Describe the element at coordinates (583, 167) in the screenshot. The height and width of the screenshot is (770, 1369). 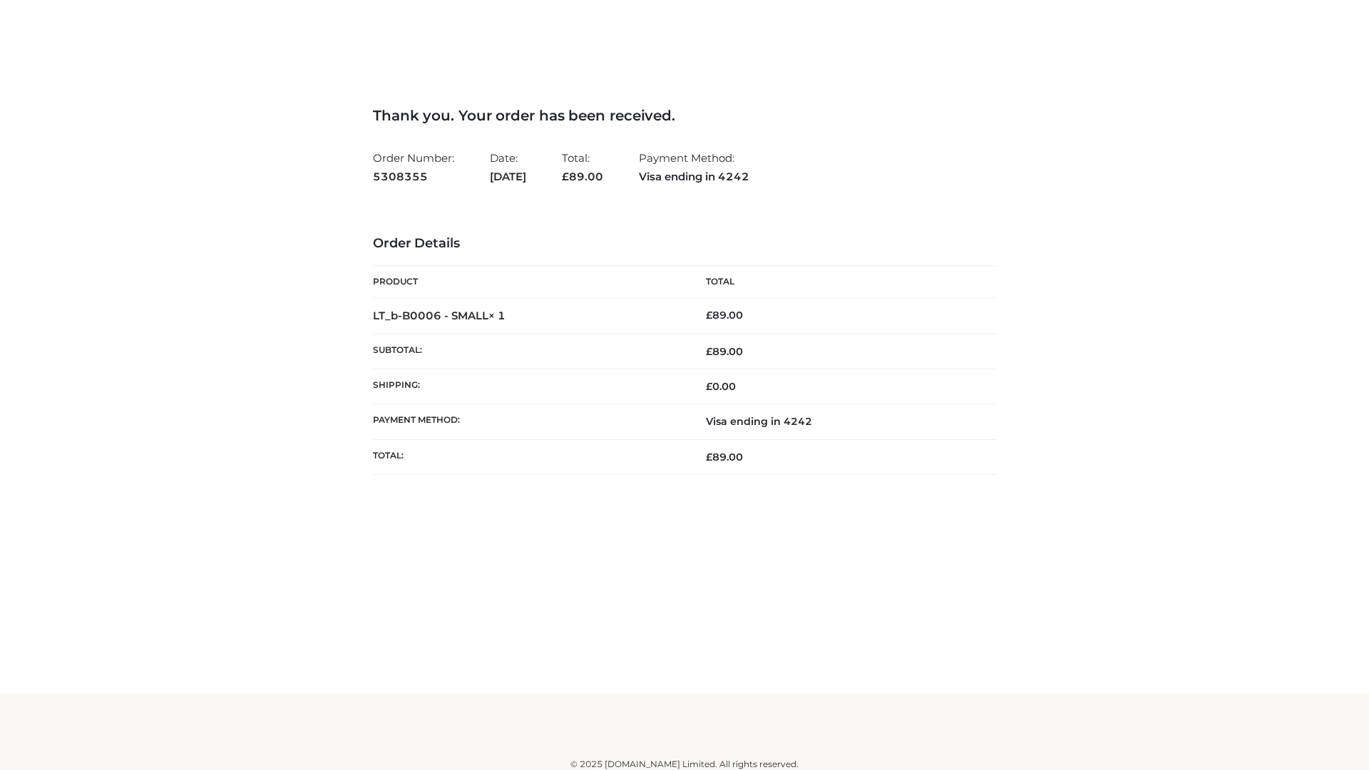
I see `li: Total:` at that location.